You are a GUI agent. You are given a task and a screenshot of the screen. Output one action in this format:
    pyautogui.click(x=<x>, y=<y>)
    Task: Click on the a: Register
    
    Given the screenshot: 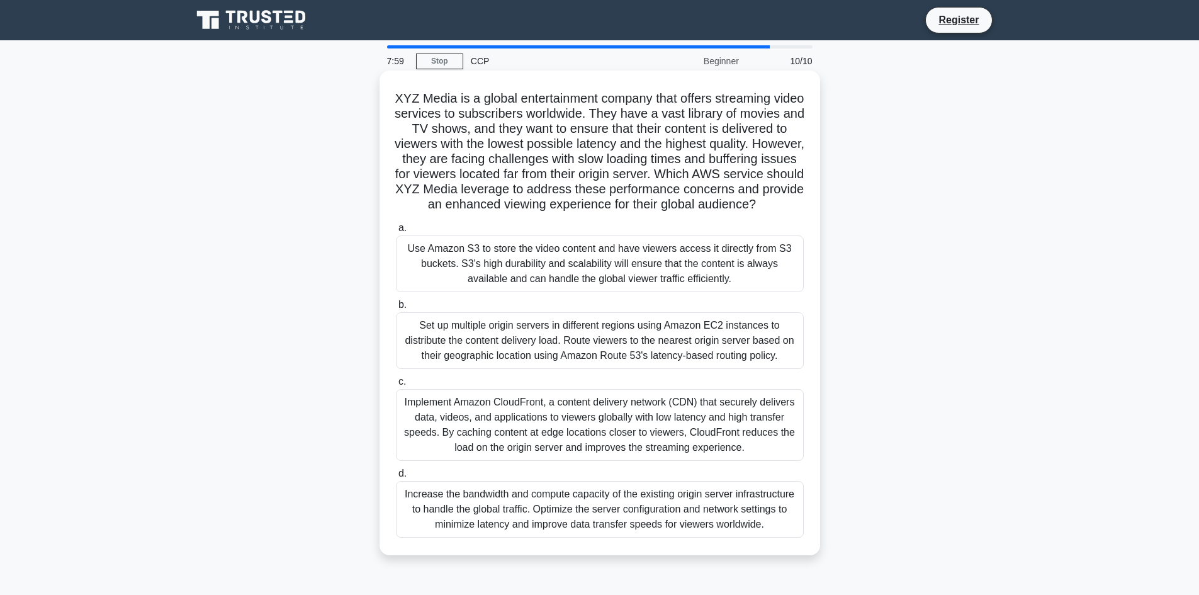 What is the action you would take?
    pyautogui.click(x=958, y=20)
    